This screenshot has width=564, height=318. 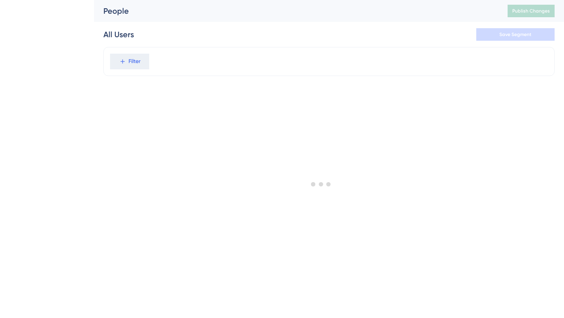 What do you see at coordinates (515, 34) in the screenshot?
I see `button: Save Segment` at bounding box center [515, 34].